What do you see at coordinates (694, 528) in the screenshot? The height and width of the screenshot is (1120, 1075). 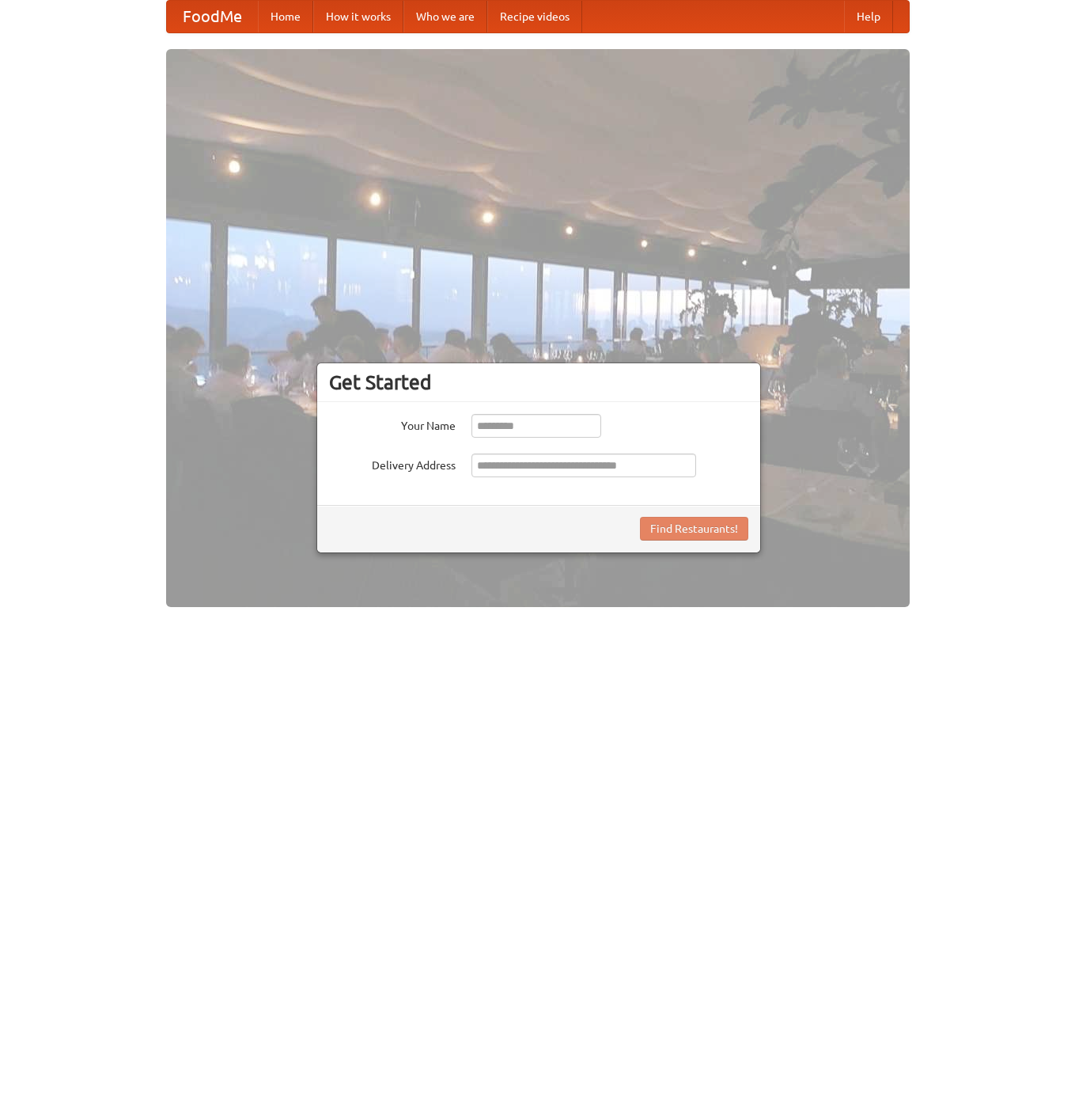 I see `button: Find Restaurants!` at bounding box center [694, 528].